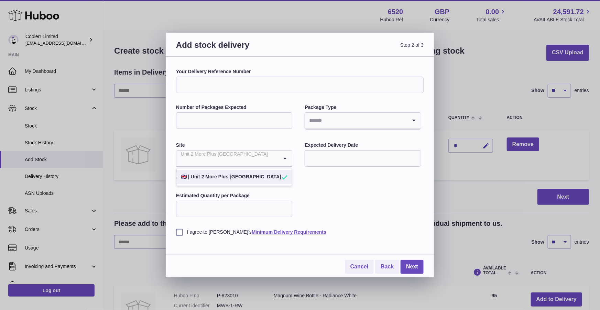  I want to click on label: Package Type, so click(363, 107).